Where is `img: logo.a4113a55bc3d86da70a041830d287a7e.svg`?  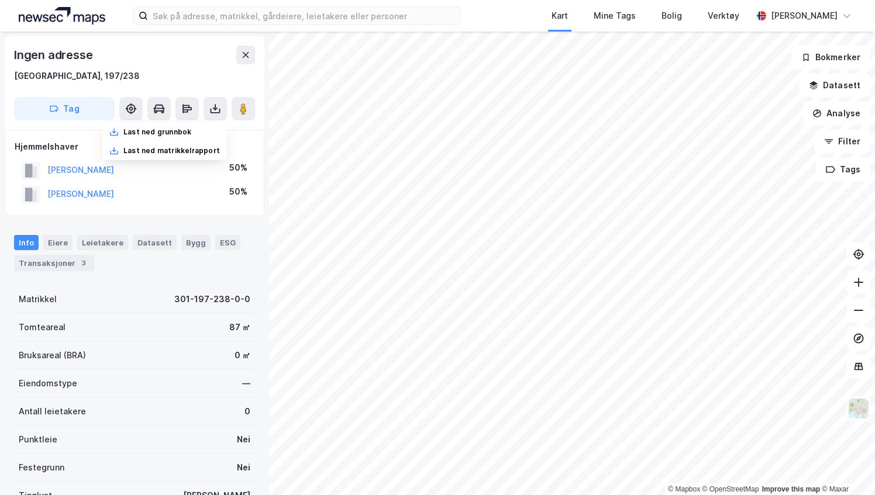 img: logo.a4113a55bc3d86da70a041830d287a7e.svg is located at coordinates (62, 16).